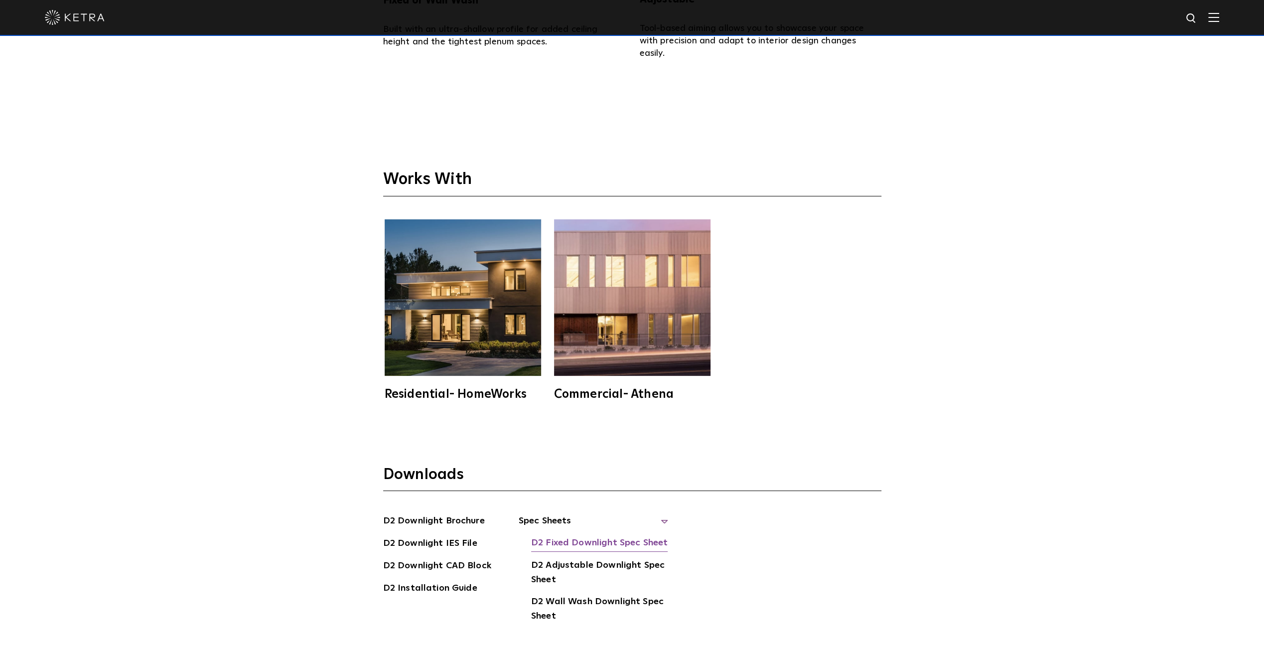 This screenshot has height=655, width=1264. Describe the element at coordinates (430, 544) in the screenshot. I see `a: D2 Downlight IES File` at that location.